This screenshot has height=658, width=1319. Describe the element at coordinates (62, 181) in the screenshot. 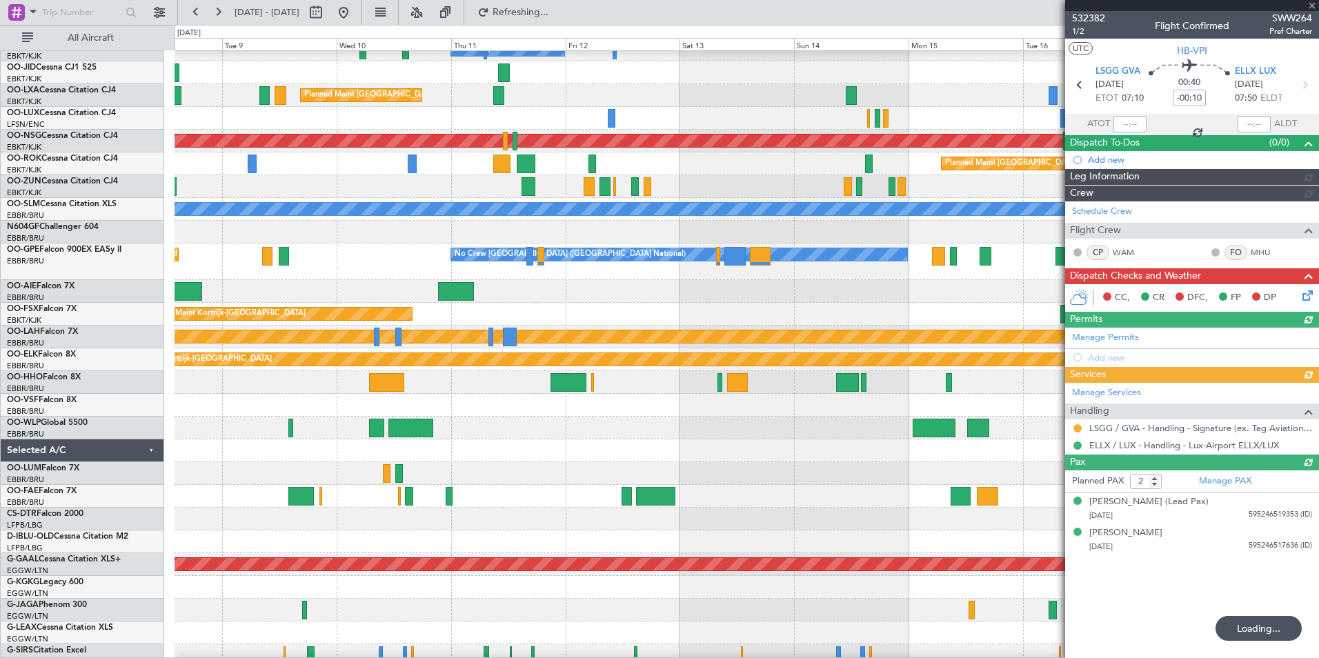

I see `a: OO-ZUNCessna Citation CJ4` at that location.